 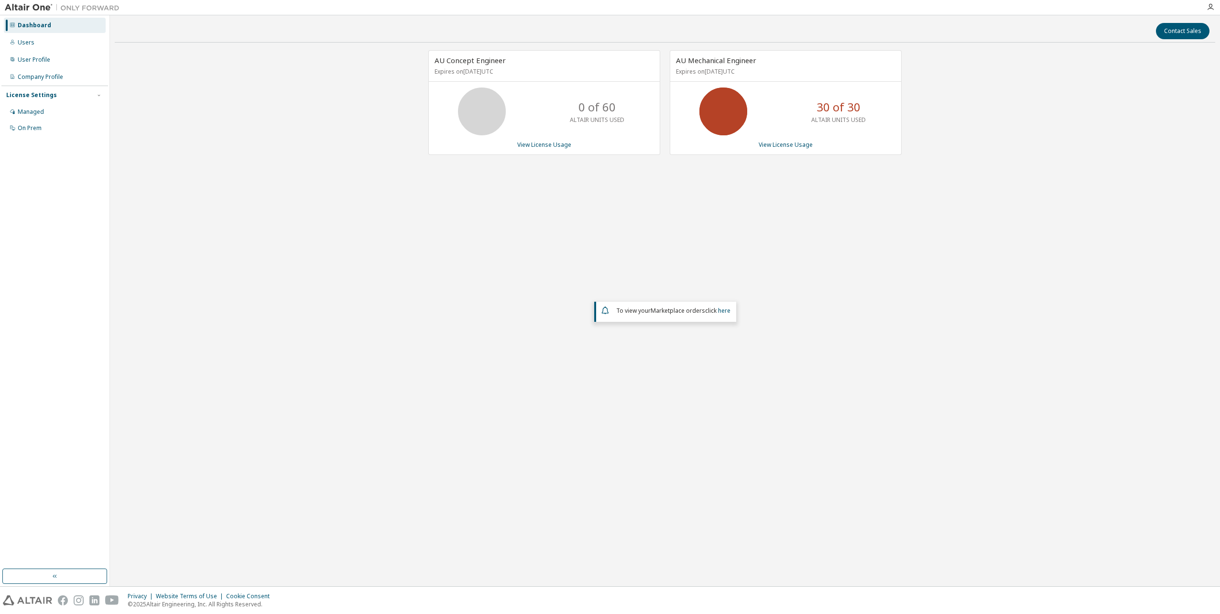 I want to click on p: 0 of 60, so click(x=597, y=107).